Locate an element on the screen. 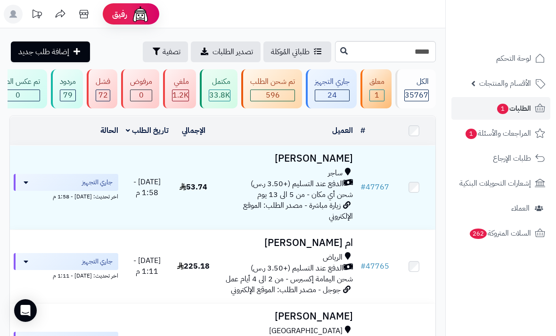  div: مرفوض is located at coordinates (141, 81).